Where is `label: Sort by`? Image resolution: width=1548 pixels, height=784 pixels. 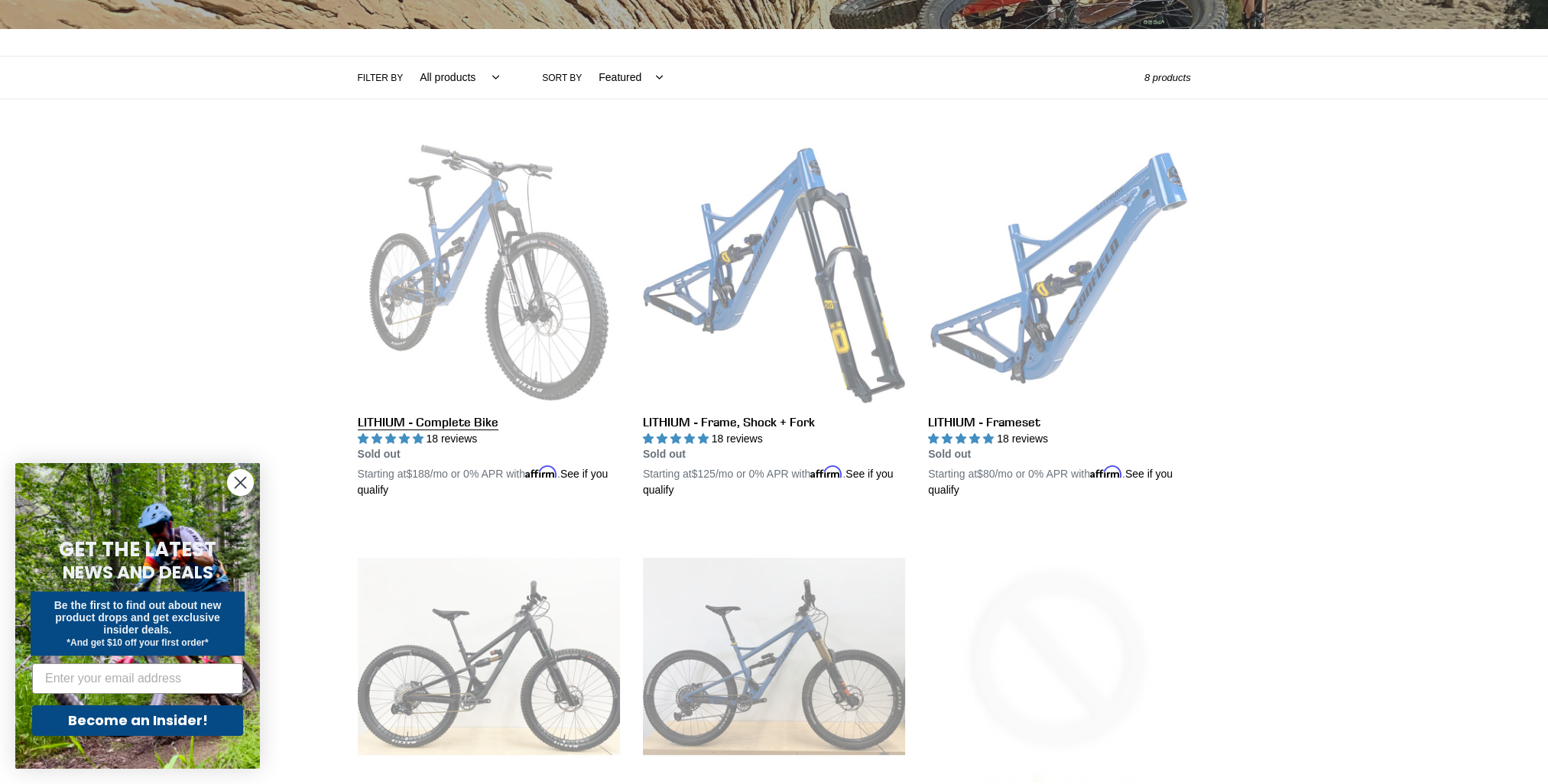
label: Sort by is located at coordinates (562, 78).